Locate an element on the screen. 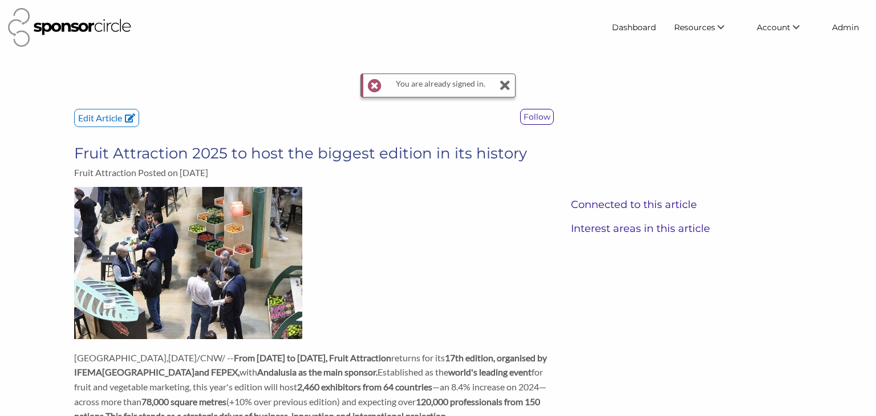 The width and height of the screenshot is (876, 416). p: Edit Article is located at coordinates (107, 118).